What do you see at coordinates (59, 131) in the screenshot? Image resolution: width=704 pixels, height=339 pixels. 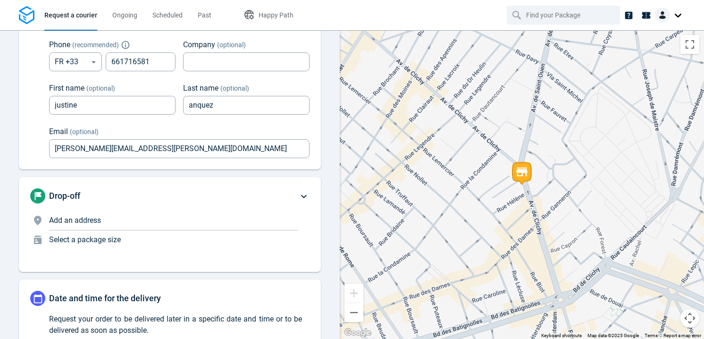 I see `span: Email` at bounding box center [59, 131].